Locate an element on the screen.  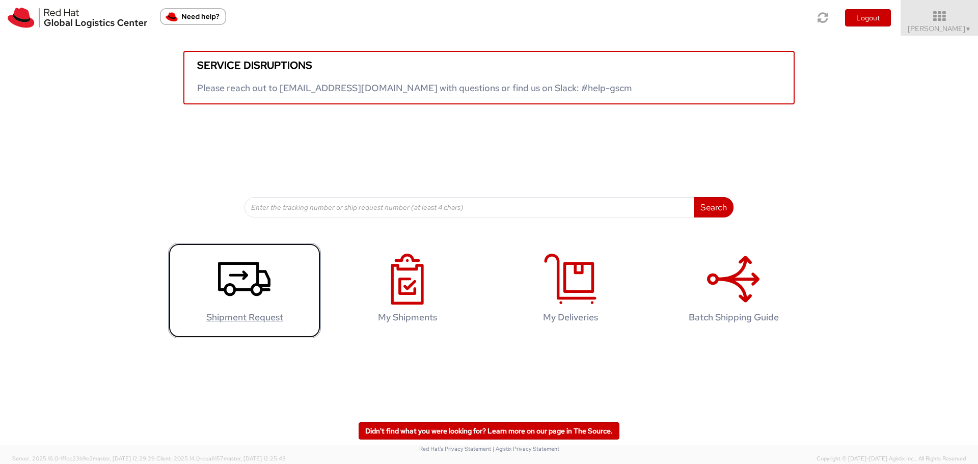
span: Server: 2025.16.0-1ffcc23b9e2 is located at coordinates (84, 458).